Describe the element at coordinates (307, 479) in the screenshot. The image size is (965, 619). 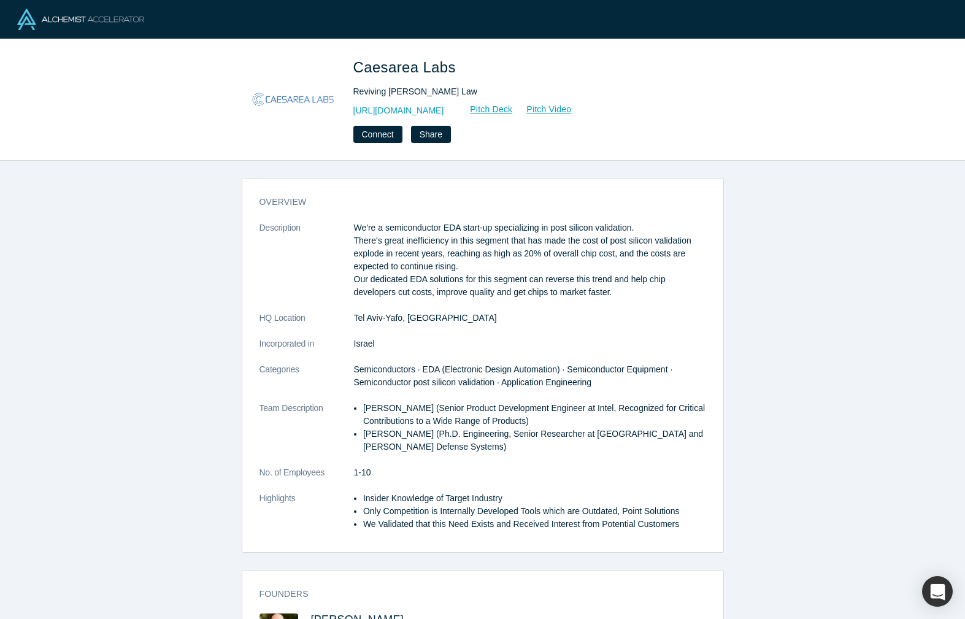
I see `dt: No. of Employees` at that location.